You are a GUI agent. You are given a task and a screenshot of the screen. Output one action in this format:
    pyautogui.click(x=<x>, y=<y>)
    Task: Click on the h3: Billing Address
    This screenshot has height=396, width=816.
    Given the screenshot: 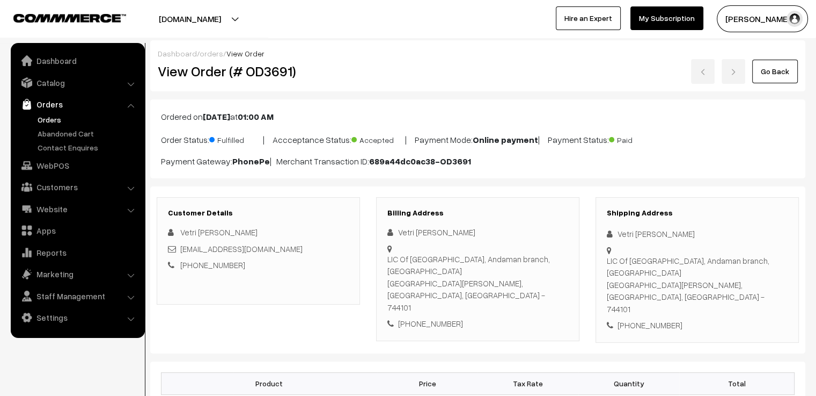 What is the action you would take?
    pyautogui.click(x=478, y=213)
    